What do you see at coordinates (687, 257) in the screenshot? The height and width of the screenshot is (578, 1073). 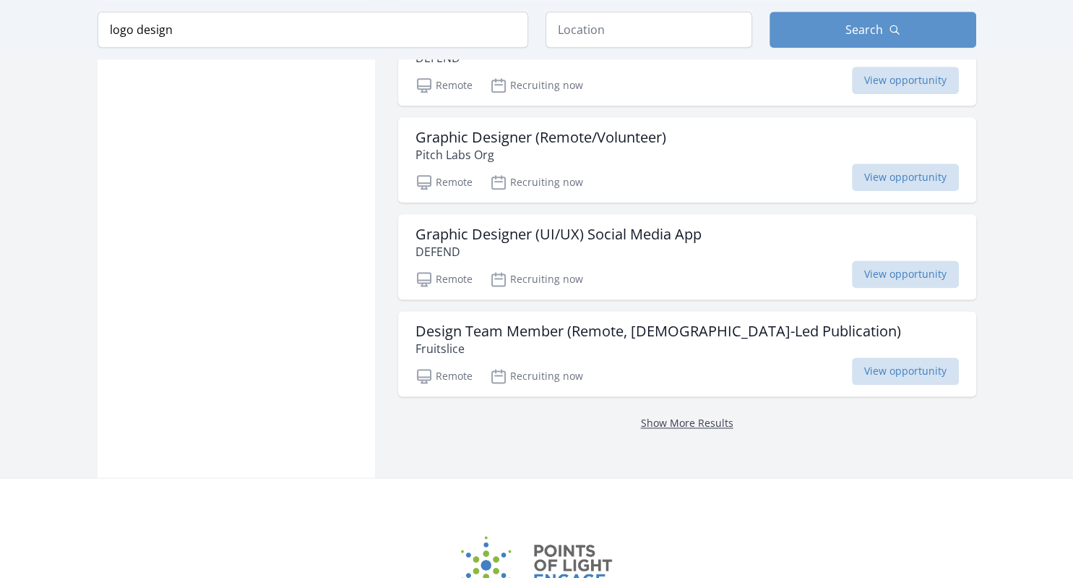 I see `a: Graphic Designer (UI/UX) Social Media App DEFEND Remote Recruiting now View opportunity` at bounding box center [687, 257].